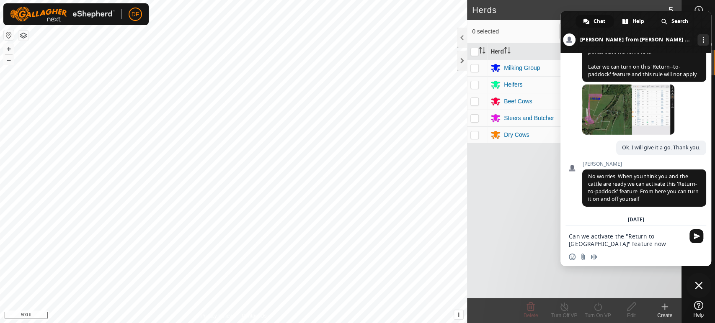 Image resolution: width=715 pixels, height=323 pixels. Describe the element at coordinates (529, 118) in the screenshot. I see `div: Steers and Butcher` at that location.